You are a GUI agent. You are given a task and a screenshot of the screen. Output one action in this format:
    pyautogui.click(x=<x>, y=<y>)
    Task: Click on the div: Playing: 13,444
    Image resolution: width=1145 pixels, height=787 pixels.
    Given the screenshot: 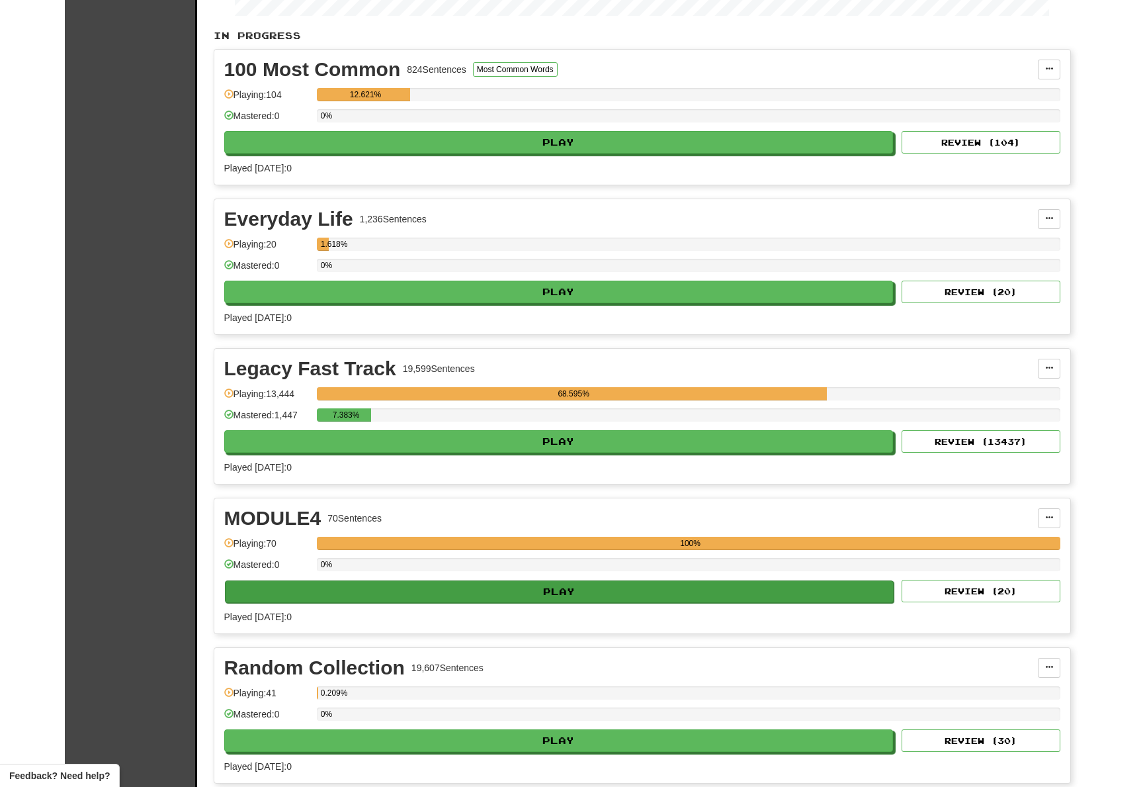 What is the action you would take?
    pyautogui.click(x=267, y=398)
    